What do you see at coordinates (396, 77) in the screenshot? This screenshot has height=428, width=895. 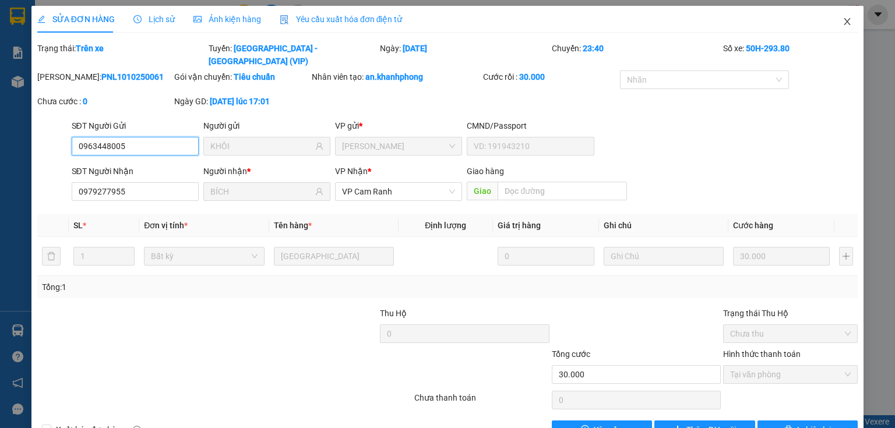 I see `div: Nhân viên tạo:` at bounding box center [396, 77].